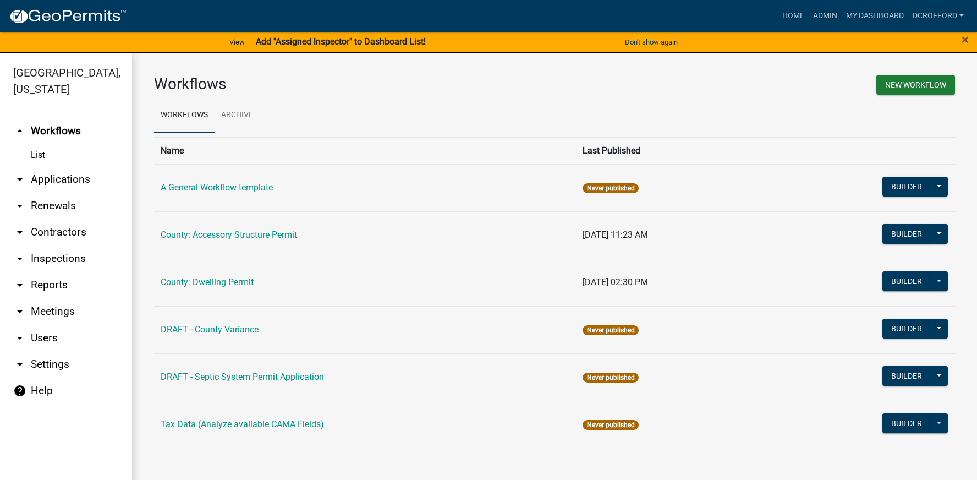 Image resolution: width=977 pixels, height=480 pixels. I want to click on a: County: Accessory Structure Permit, so click(229, 234).